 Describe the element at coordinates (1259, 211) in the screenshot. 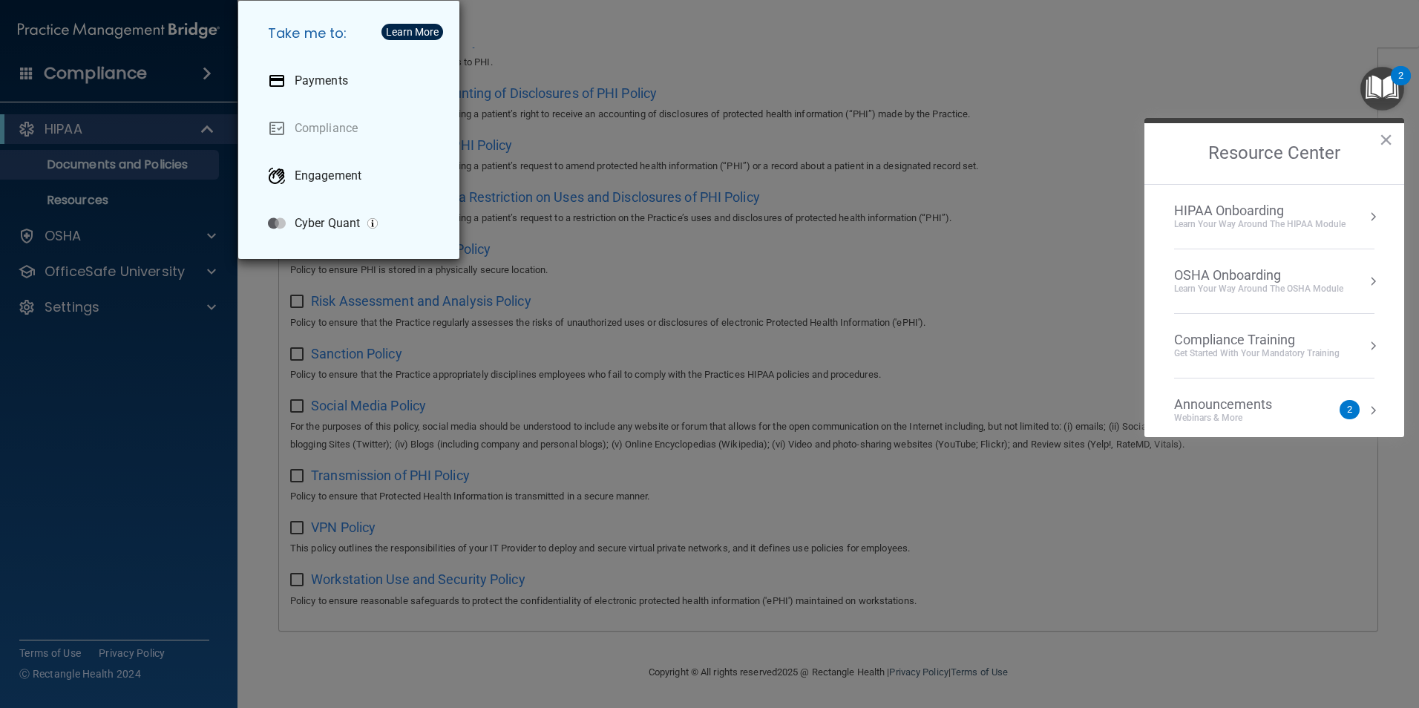

I see `div: HIPAA Onboarding` at that location.